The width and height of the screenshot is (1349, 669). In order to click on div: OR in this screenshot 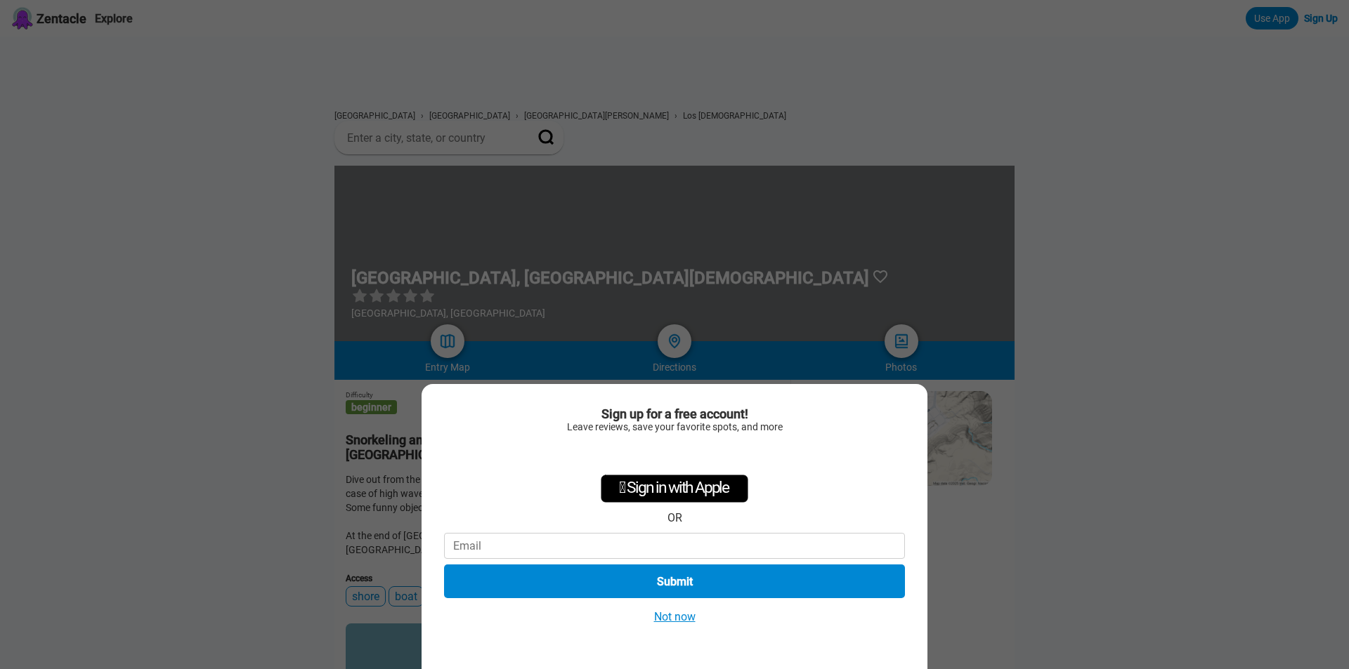, I will do `click(674, 518)`.